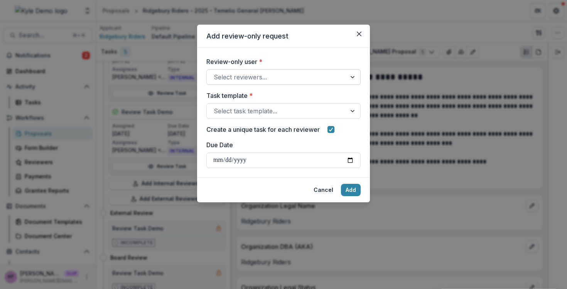  Describe the element at coordinates (283, 36) in the screenshot. I see `header: Add review-only request` at that location.